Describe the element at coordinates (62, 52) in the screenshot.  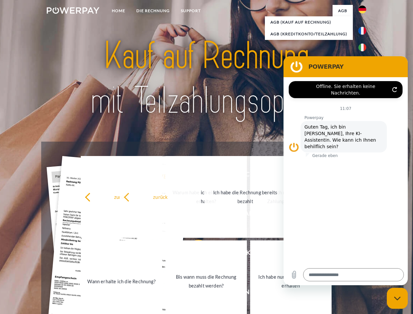
I see `p: 11:07` at that location.